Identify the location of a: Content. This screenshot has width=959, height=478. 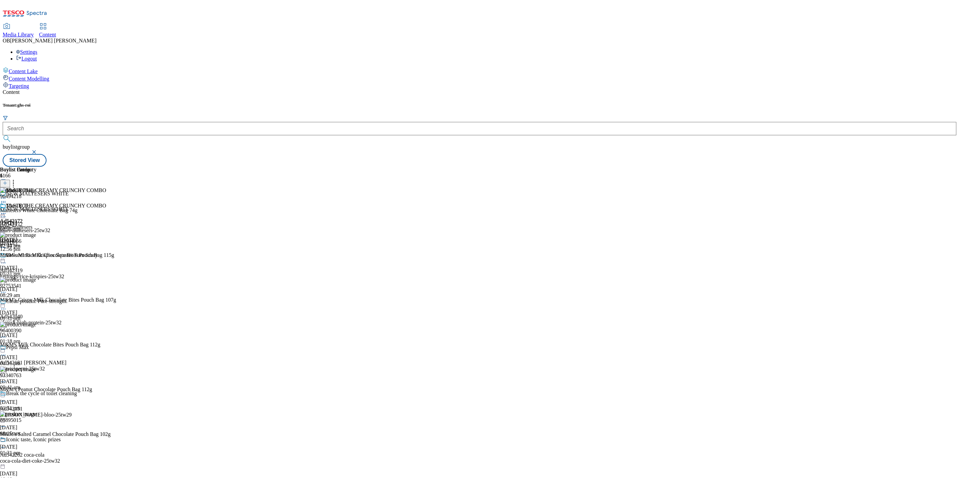
(47, 31).